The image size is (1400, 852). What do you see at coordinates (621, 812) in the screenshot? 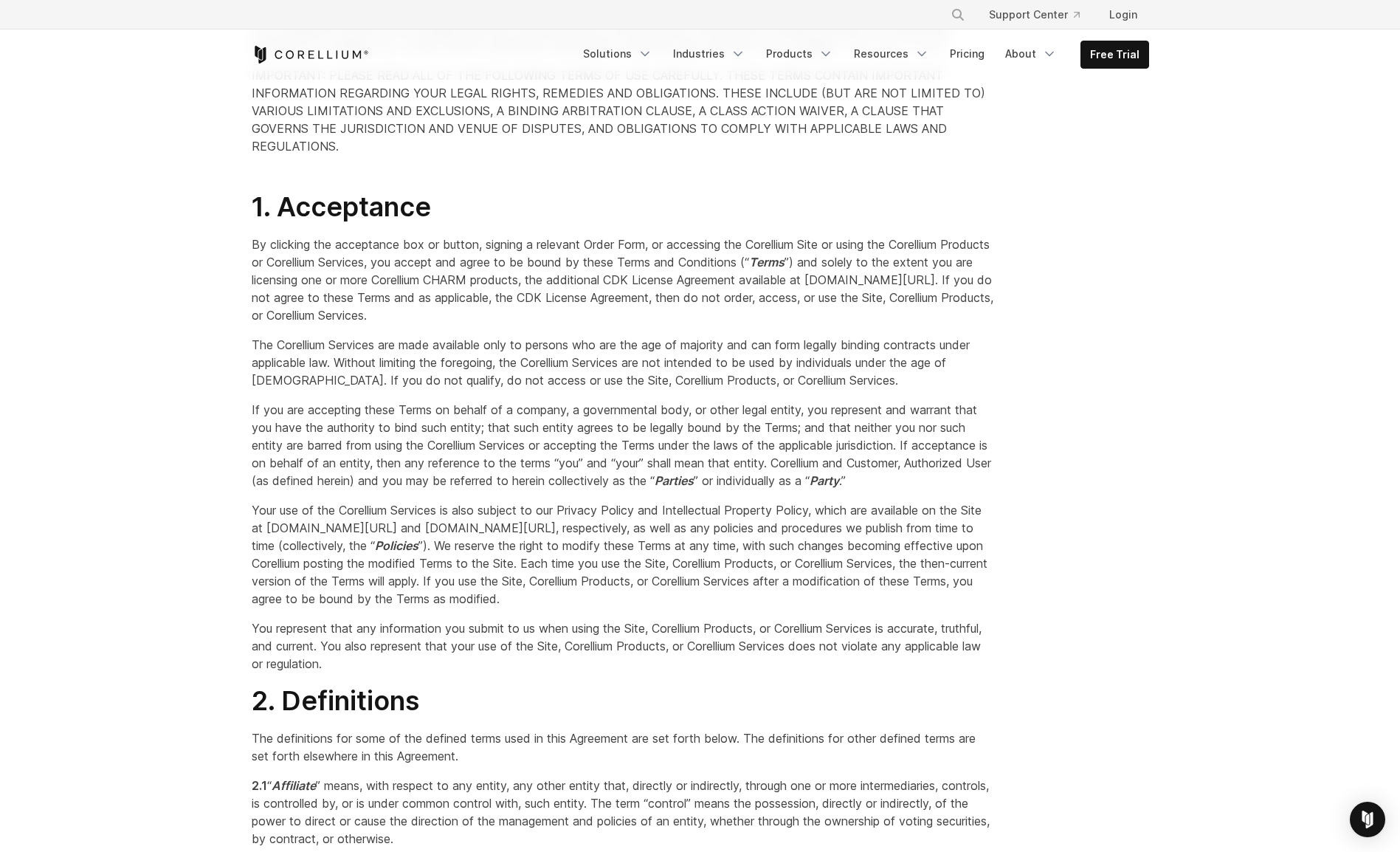
I see `span: “ ” means, with respect to any entity, any other entity that, directly or indirectly, through one...` at bounding box center [621, 812].